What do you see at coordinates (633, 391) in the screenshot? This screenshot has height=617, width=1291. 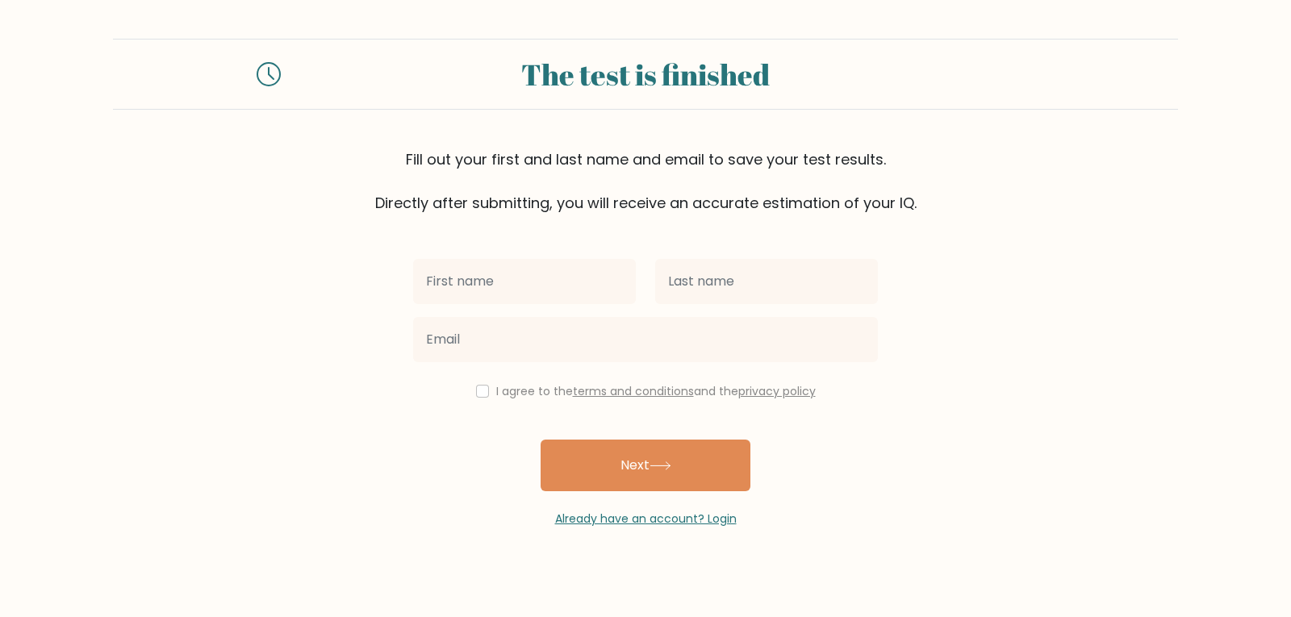 I see `a: terms and conditions` at bounding box center [633, 391].